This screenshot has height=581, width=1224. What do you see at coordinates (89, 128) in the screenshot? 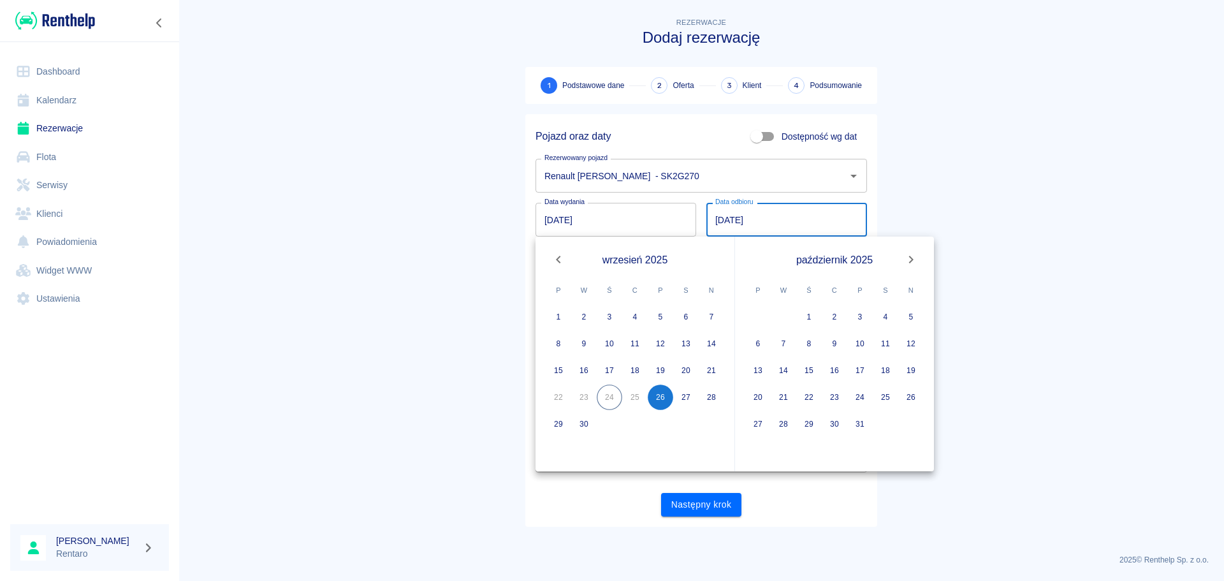
I see `a: Rezerwacje` at bounding box center [89, 128].